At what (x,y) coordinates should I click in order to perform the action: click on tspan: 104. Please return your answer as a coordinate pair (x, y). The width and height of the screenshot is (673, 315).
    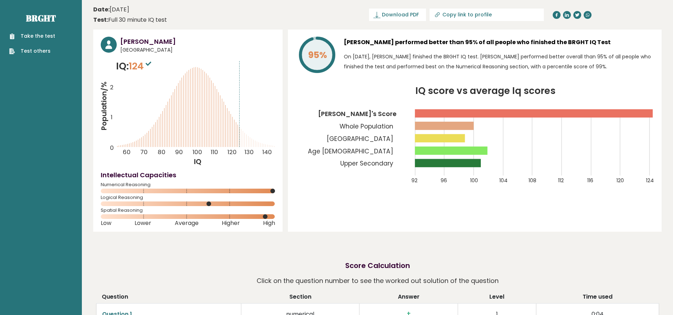
    Looking at the image, I should click on (503, 180).